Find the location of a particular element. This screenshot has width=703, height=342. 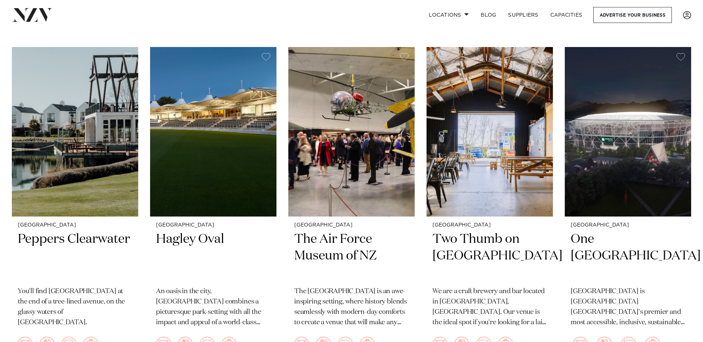

a: SUPPLIERS is located at coordinates (523, 15).